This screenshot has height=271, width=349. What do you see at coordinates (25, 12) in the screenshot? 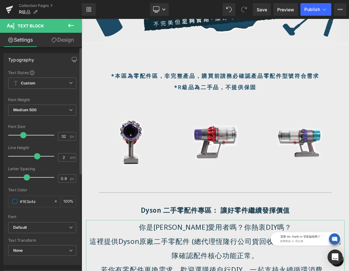
I see `span: R級品` at bounding box center [25, 12].